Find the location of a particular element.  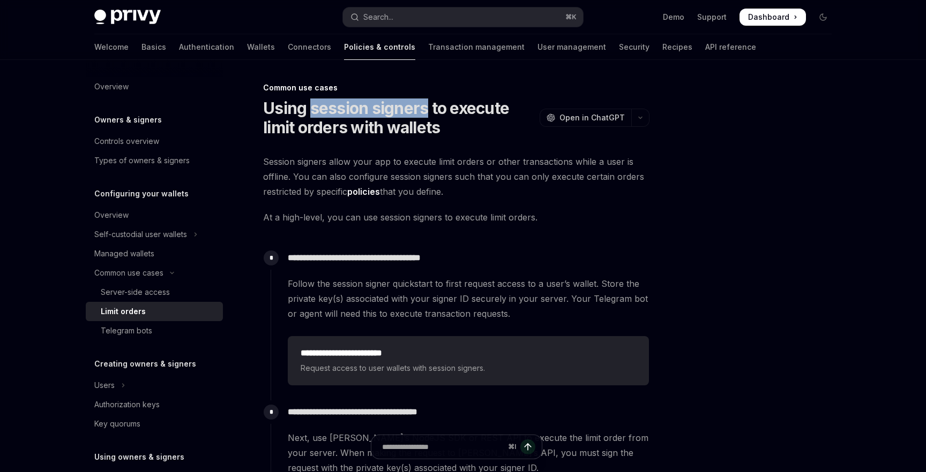

button: Open search is located at coordinates (463, 17).